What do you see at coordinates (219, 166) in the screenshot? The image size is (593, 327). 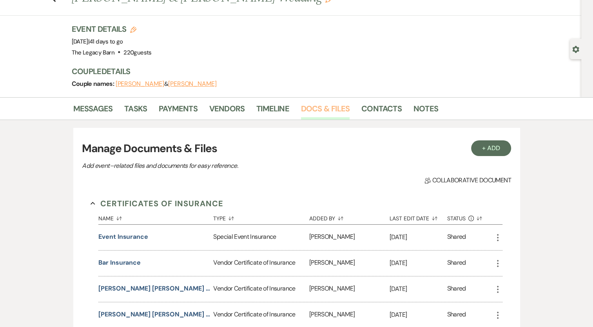 I see `p: Add event–related files and documents for easy reference.` at bounding box center [219, 166].